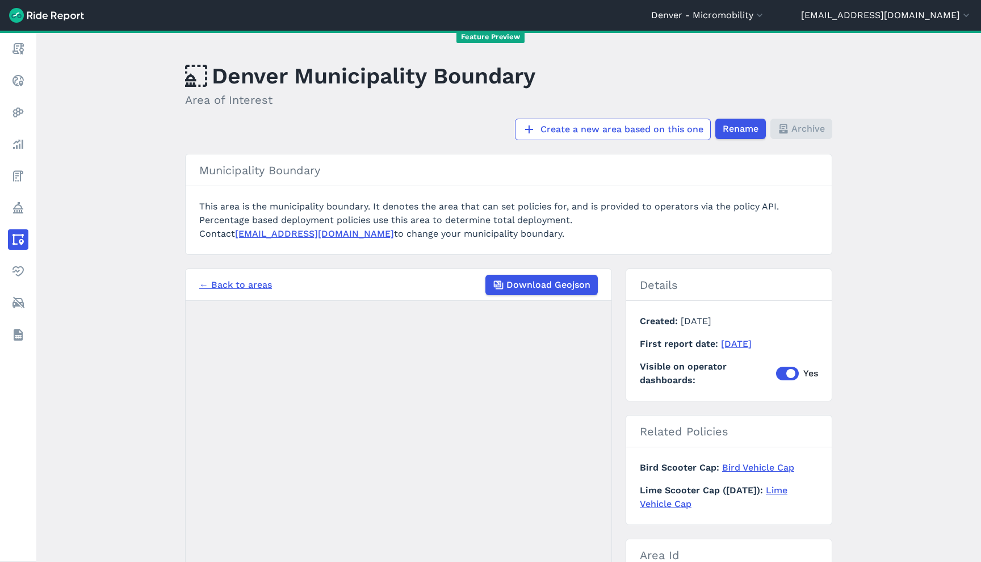  I want to click on a: Fees, so click(18, 176).